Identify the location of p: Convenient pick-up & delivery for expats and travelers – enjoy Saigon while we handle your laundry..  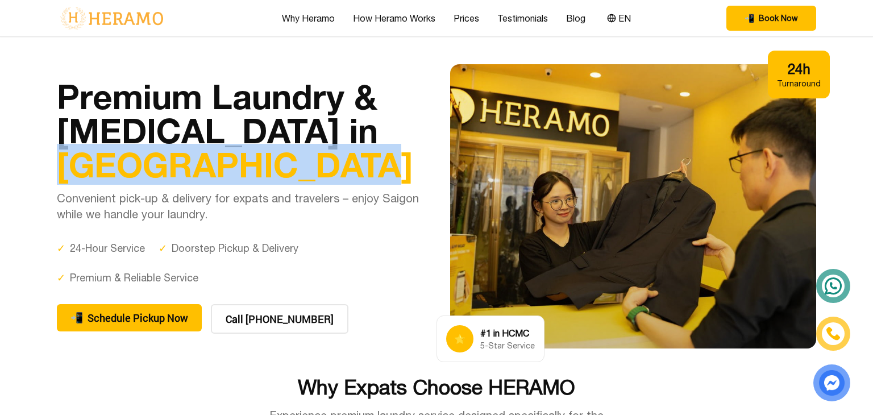
(240, 206).